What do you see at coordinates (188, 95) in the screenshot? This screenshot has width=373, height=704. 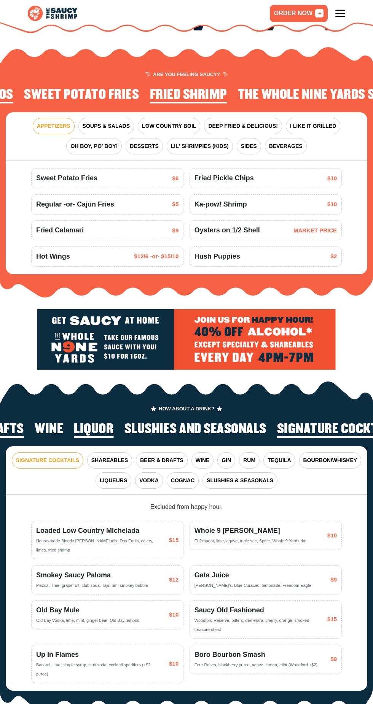 I see `h2: Fried Shrimp` at bounding box center [188, 95].